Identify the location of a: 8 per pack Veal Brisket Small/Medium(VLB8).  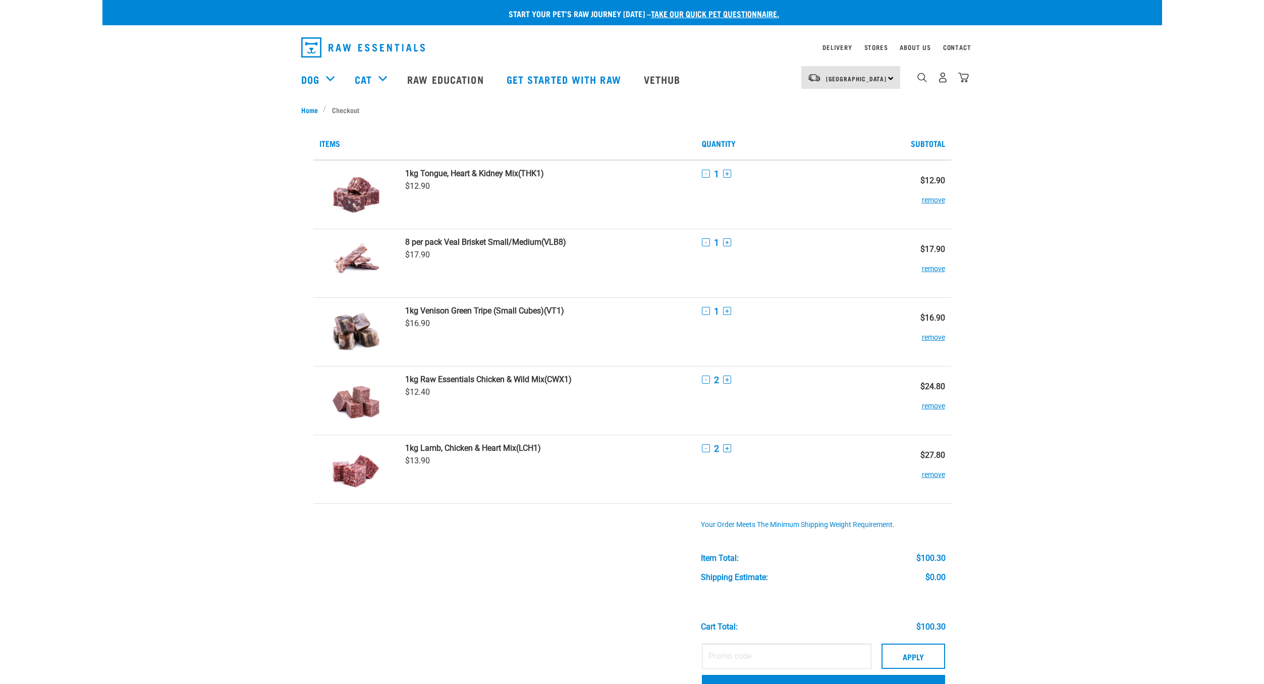
(547, 242).